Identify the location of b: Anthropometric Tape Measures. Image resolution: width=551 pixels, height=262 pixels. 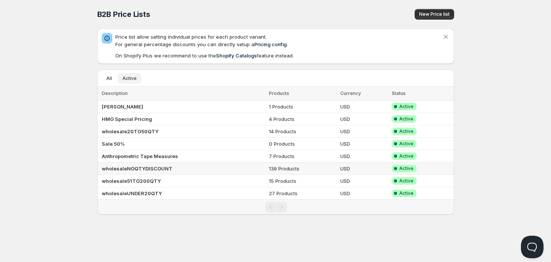
(140, 156).